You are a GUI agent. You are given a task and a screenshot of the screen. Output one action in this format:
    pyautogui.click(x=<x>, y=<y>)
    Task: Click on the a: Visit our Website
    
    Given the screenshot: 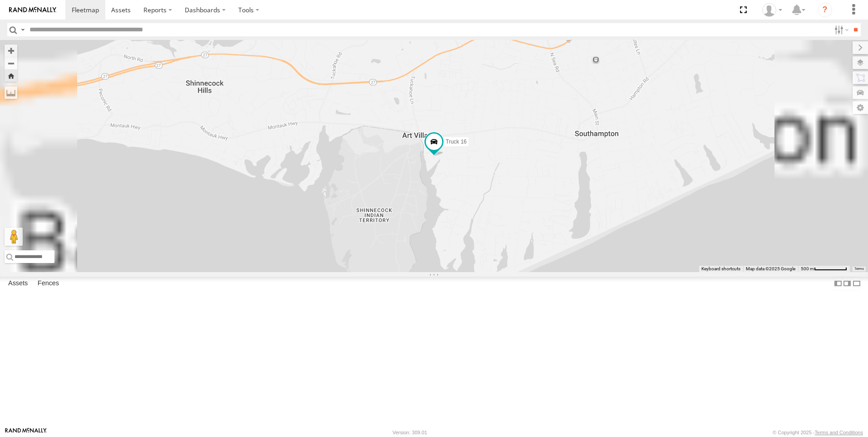 What is the action you would take?
    pyautogui.click(x=26, y=432)
    